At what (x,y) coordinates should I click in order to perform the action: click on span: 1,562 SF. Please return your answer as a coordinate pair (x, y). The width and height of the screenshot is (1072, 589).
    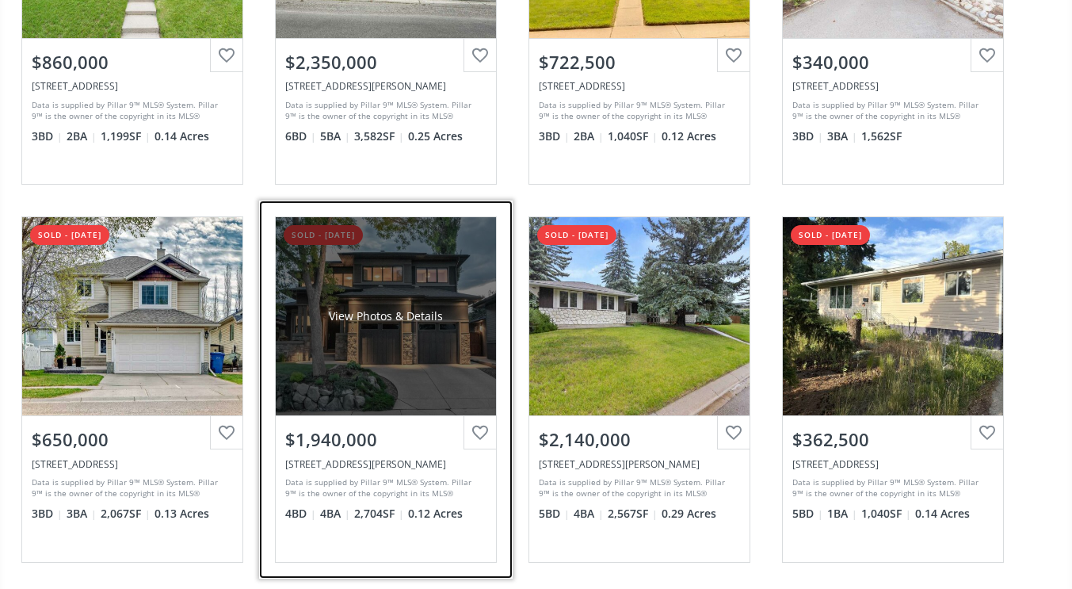
    Looking at the image, I should click on (881, 136).